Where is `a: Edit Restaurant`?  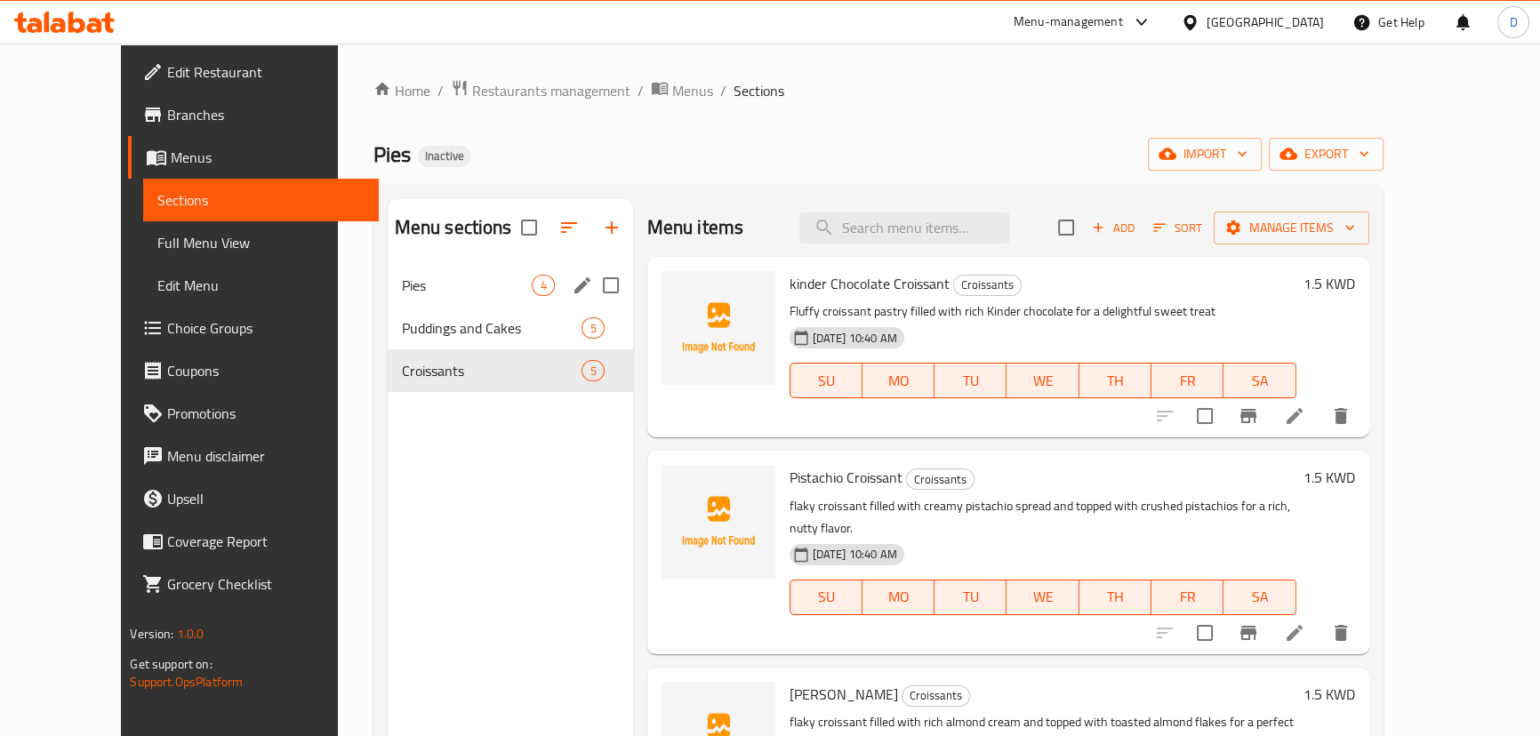
a: Edit Restaurant is located at coordinates (252, 72).